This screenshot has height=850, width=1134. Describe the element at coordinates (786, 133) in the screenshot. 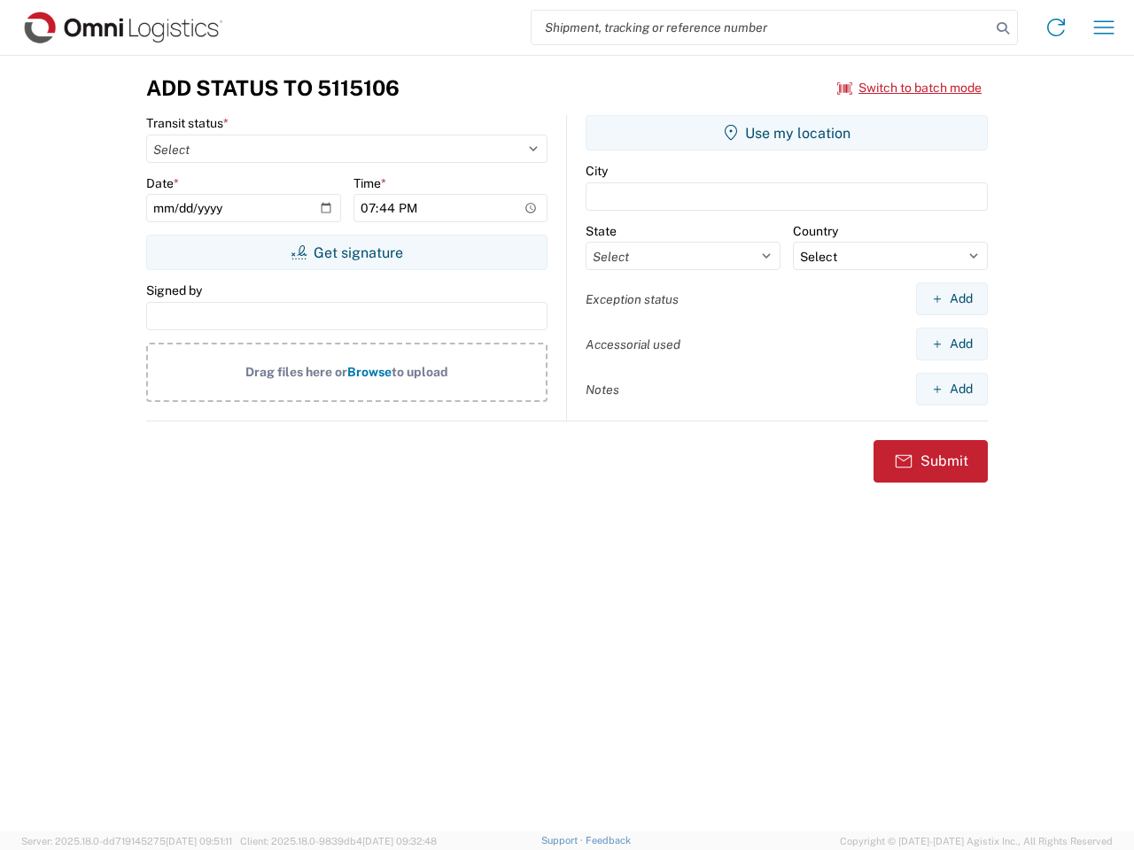

I see `button: Use my location` at that location.